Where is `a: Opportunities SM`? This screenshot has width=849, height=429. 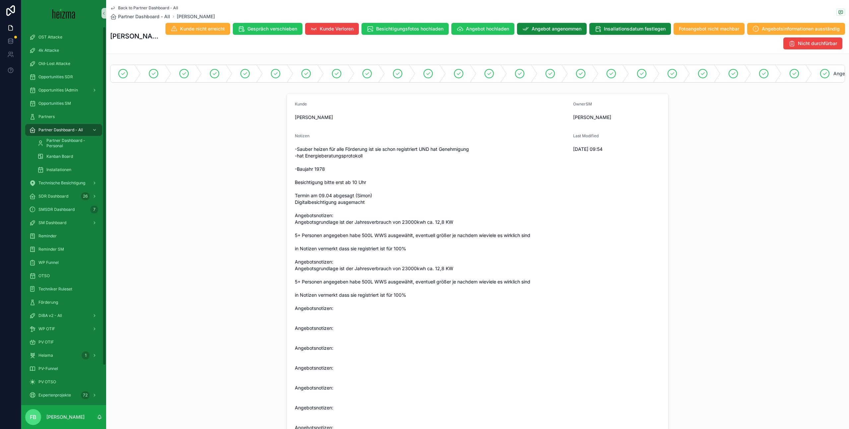
a: Opportunities SM is located at coordinates (64, 103).